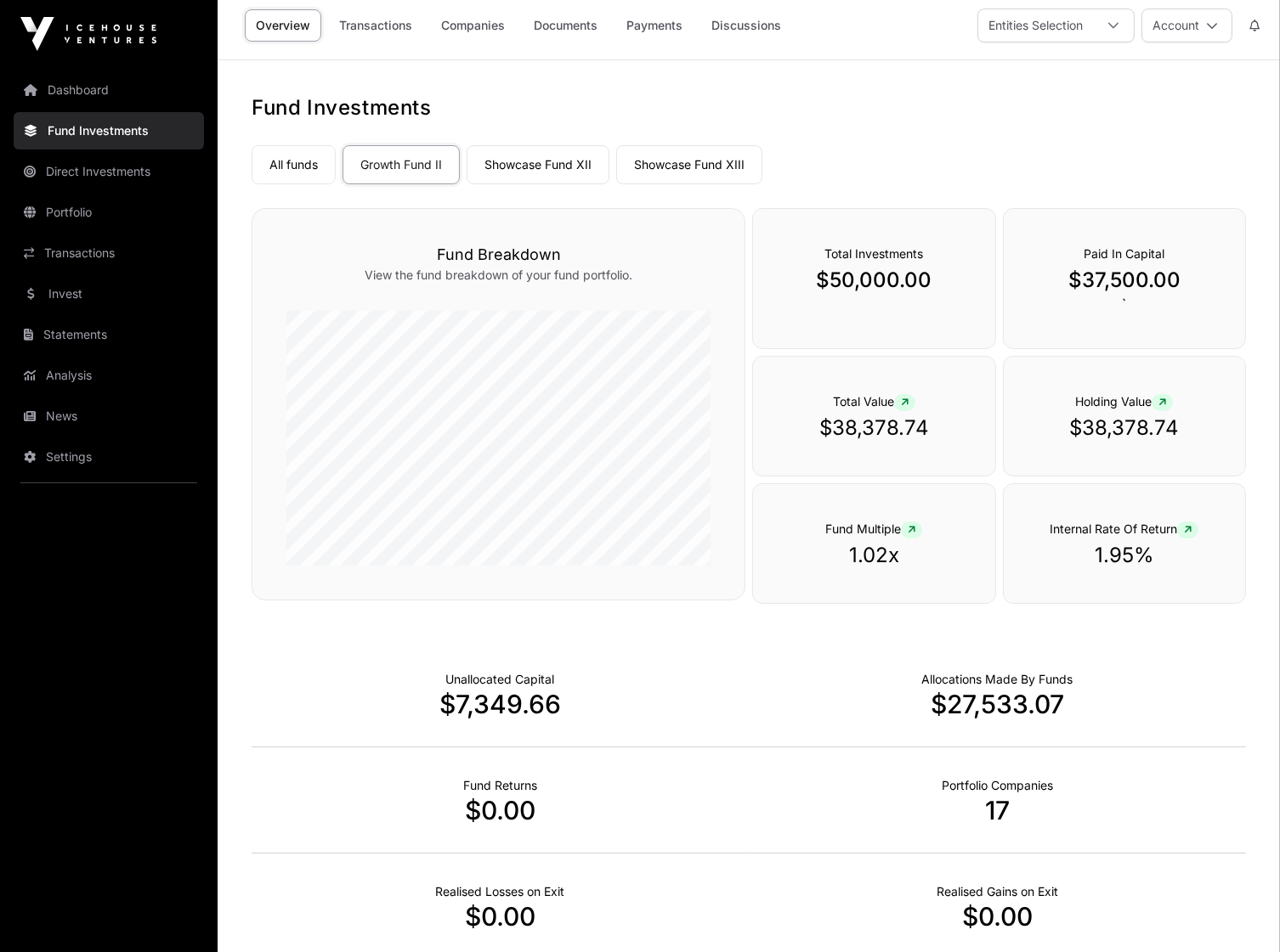 This screenshot has height=952, width=1280. Describe the element at coordinates (749, 108) in the screenshot. I see `h1: Fund Investments` at that location.